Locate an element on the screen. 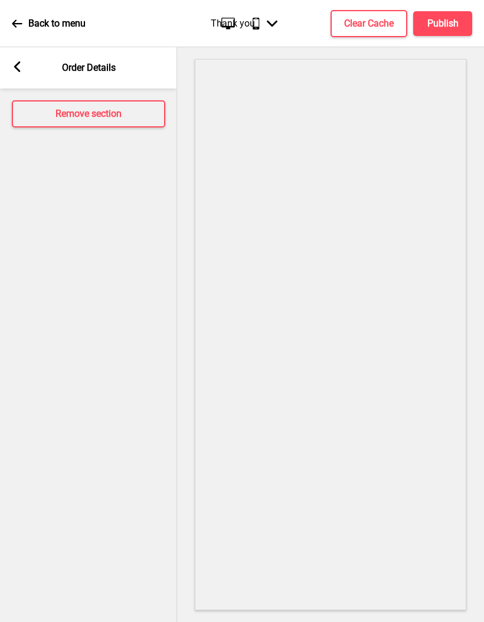 Image resolution: width=484 pixels, height=622 pixels. button: Remove section is located at coordinates (88, 114).